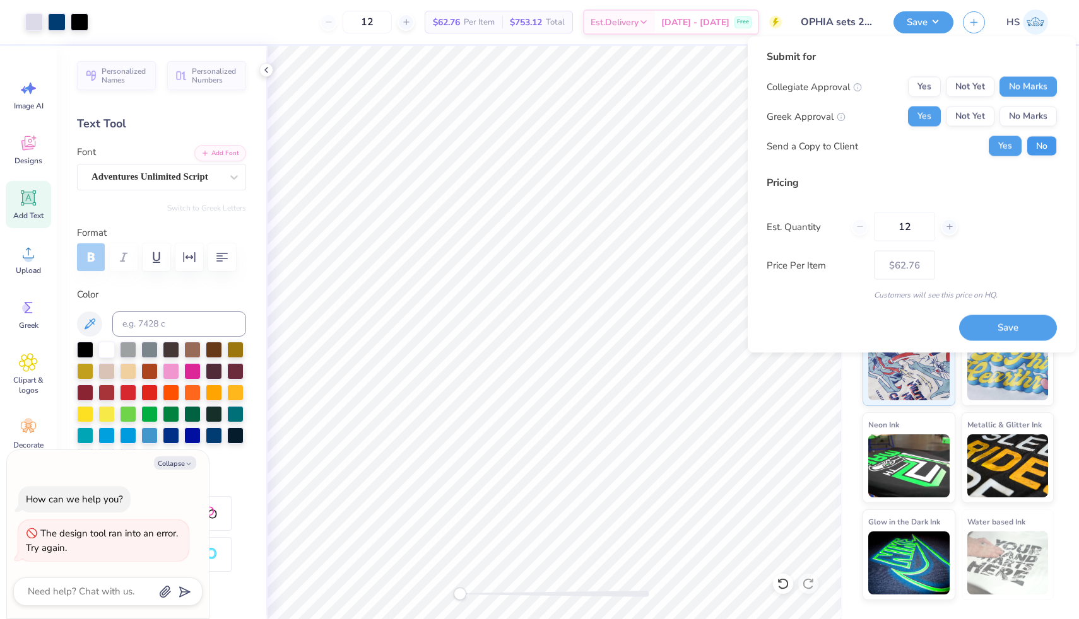  What do you see at coordinates (815, 265) in the screenshot?
I see `label: Price Per Item` at bounding box center [815, 265].